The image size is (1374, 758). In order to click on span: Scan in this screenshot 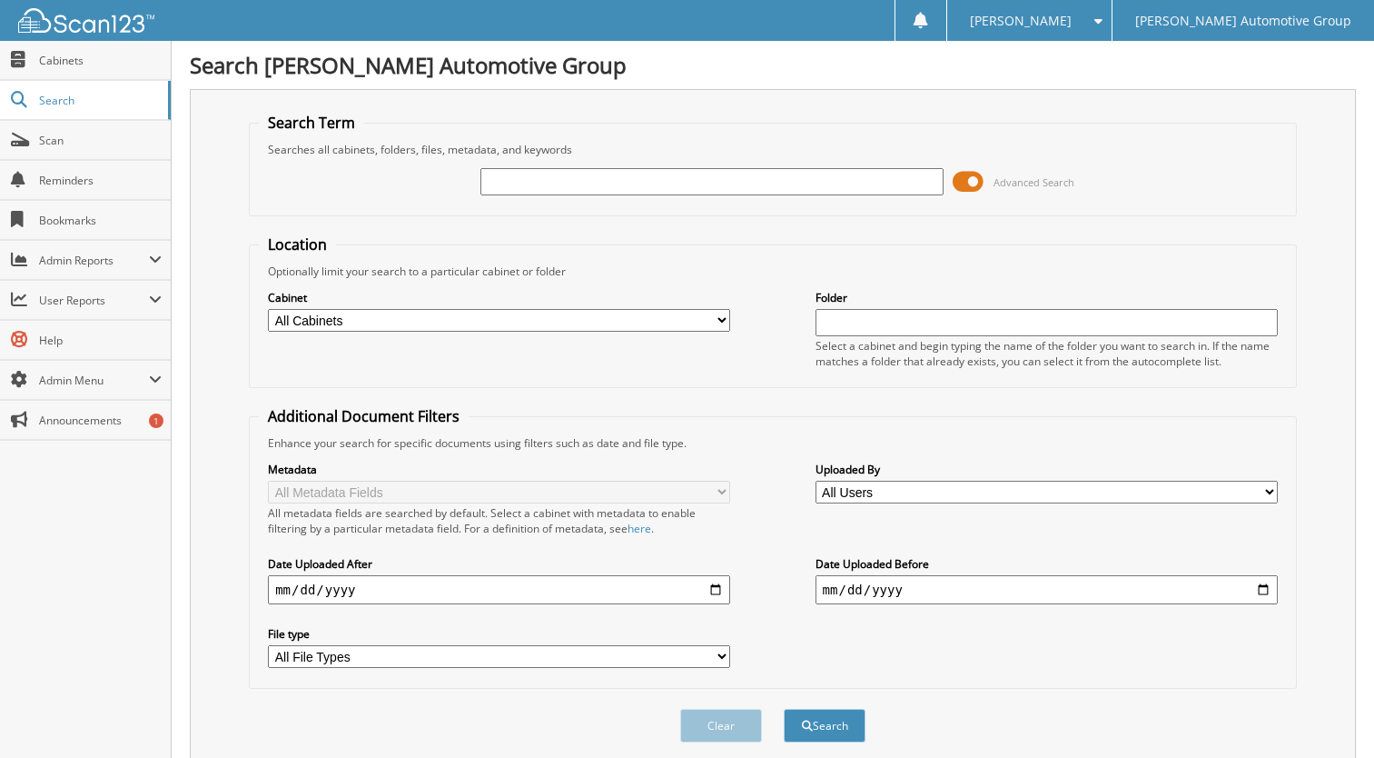, I will do `click(100, 140)`.